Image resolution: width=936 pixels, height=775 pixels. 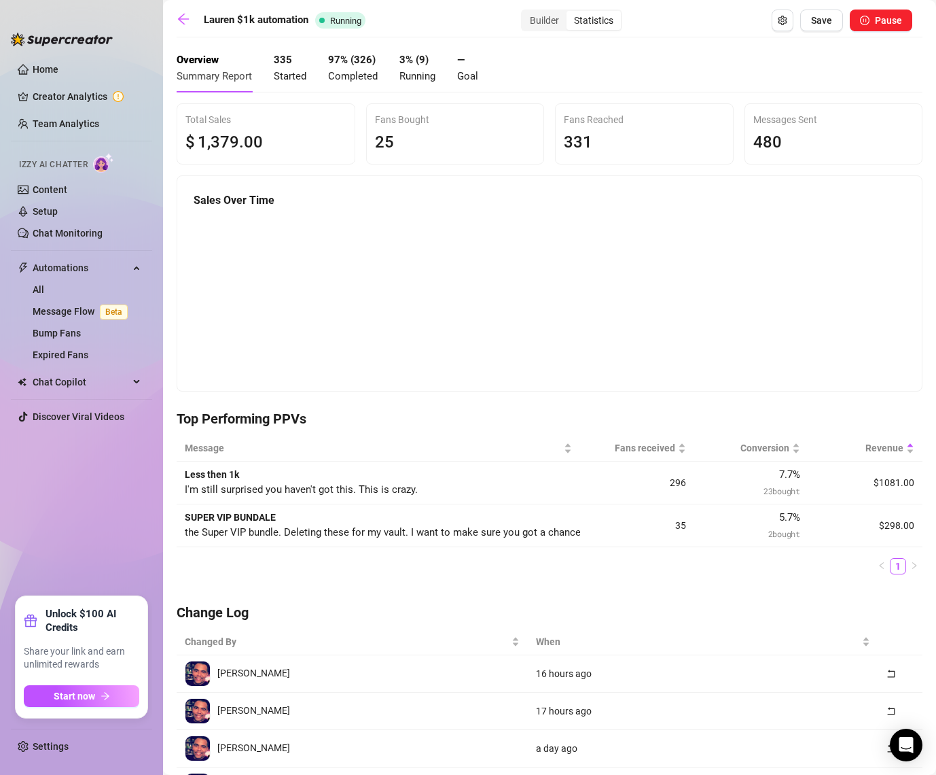 What do you see at coordinates (822, 20) in the screenshot?
I see `span: Save` at bounding box center [822, 20].